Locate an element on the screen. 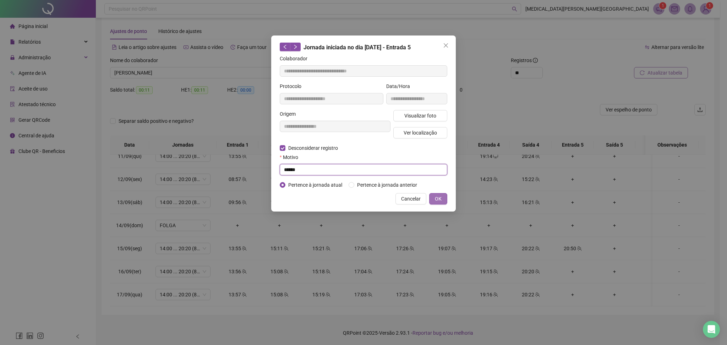 Image resolution: width=727 pixels, height=345 pixels. span: Desconsiderar registro is located at coordinates (313, 148).